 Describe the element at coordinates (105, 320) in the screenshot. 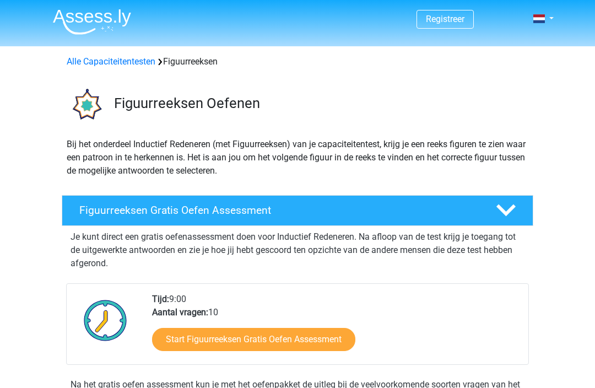

I see `img: Klok` at that location.